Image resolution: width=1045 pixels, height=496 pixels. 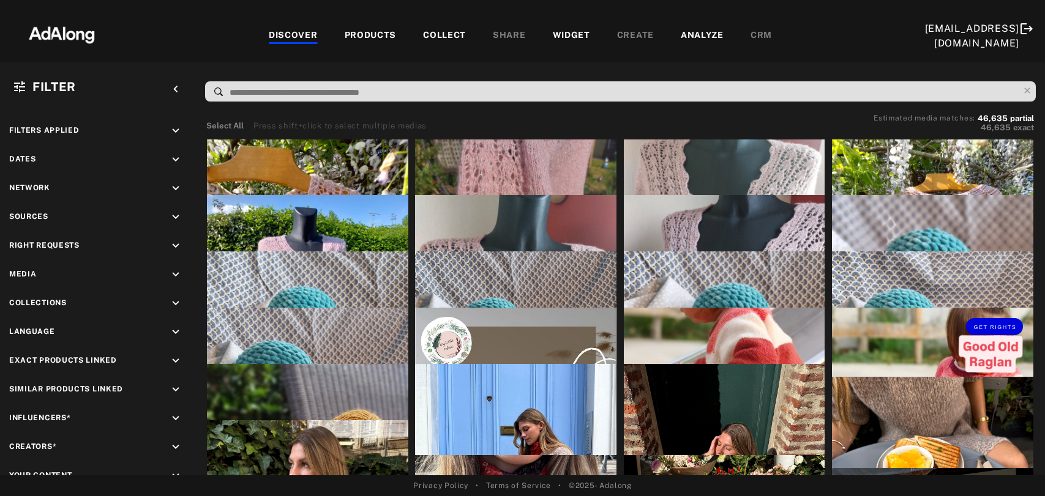 I want to click on span: Filters applied, so click(x=44, y=130).